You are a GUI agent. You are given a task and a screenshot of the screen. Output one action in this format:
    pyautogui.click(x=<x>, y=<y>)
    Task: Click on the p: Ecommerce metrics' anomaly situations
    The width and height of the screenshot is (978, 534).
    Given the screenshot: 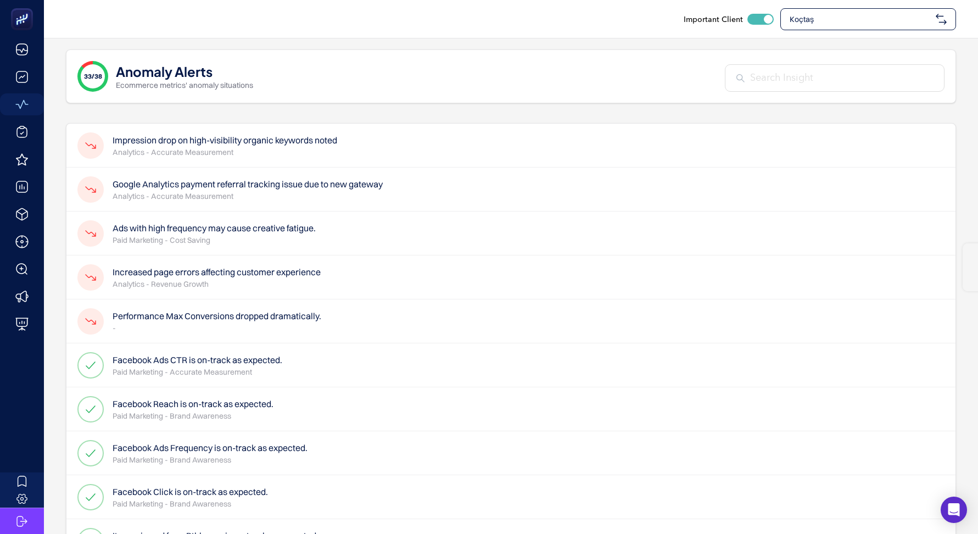 What is the action you would take?
    pyautogui.click(x=185, y=85)
    